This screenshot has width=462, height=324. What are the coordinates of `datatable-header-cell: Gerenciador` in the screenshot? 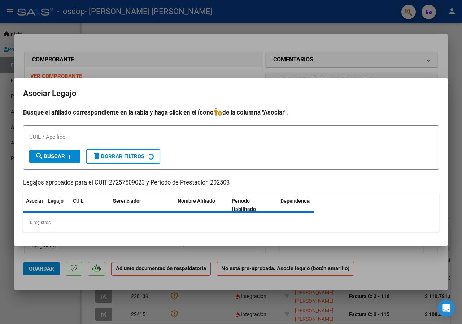 It's located at (142, 205).